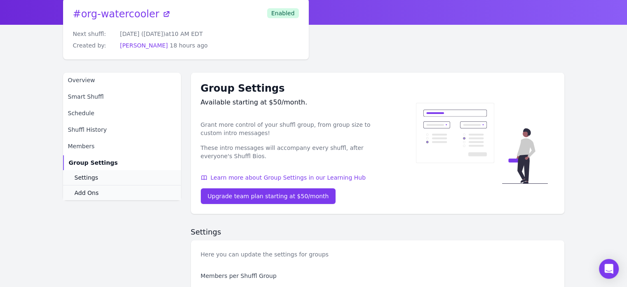 The image size is (627, 287). Describe the element at coordinates (122, 136) in the screenshot. I see `nav: Sidebar` at that location.